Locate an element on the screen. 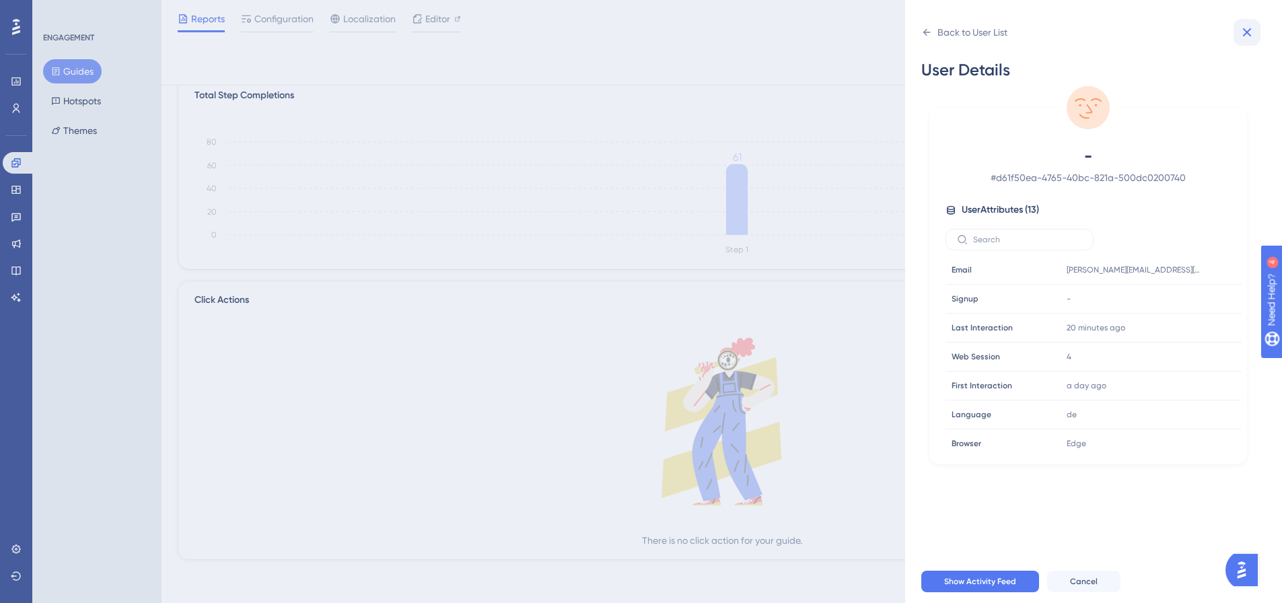 The width and height of the screenshot is (1282, 603). span: Browser is located at coordinates (966, 443).